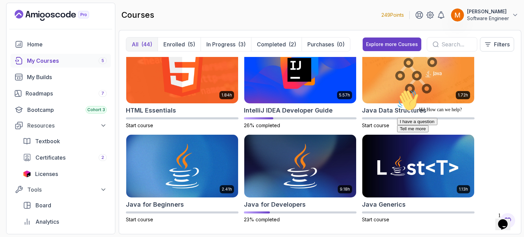 The image size is (524, 237). What do you see at coordinates (458, 15) in the screenshot?
I see `img: user profile image` at bounding box center [458, 15].